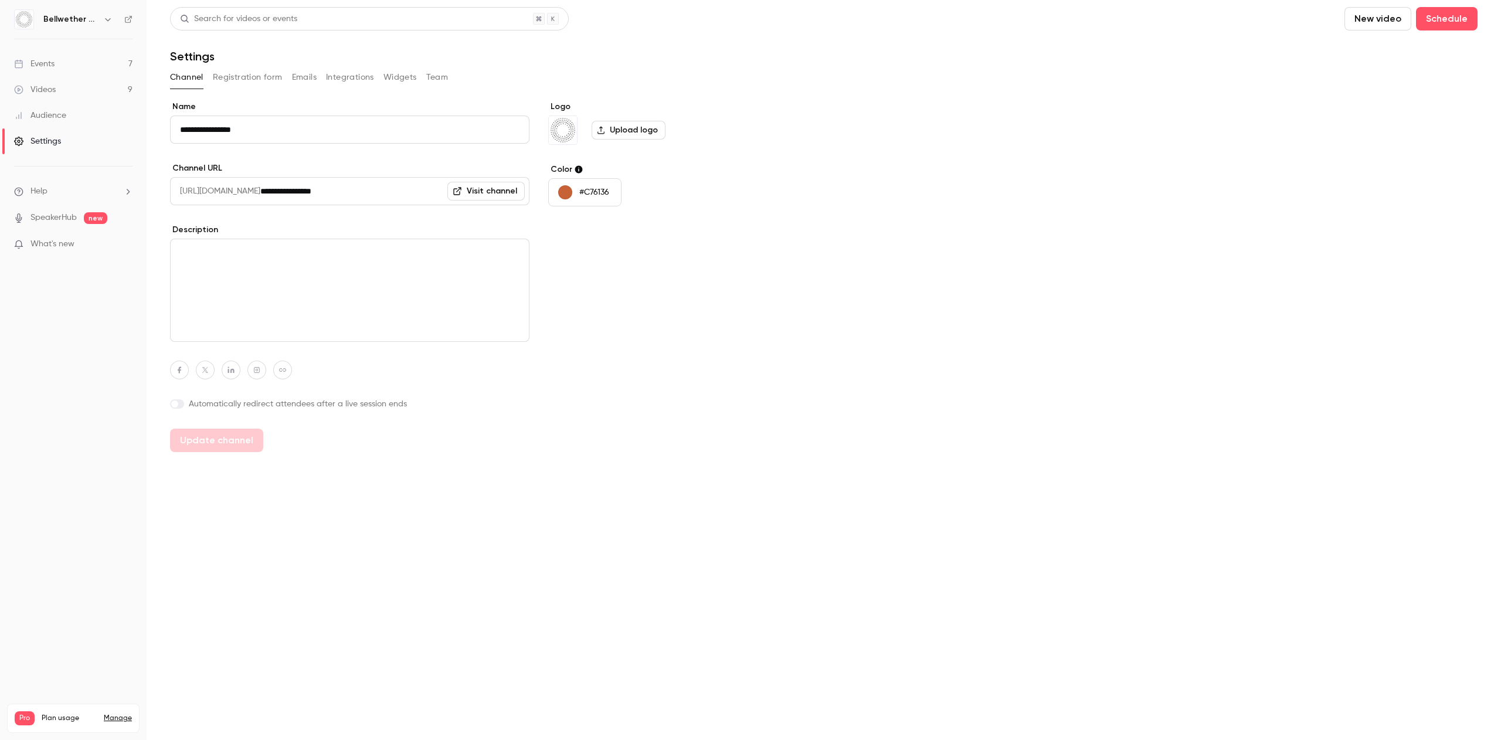  I want to click on div: Events, so click(34, 64).